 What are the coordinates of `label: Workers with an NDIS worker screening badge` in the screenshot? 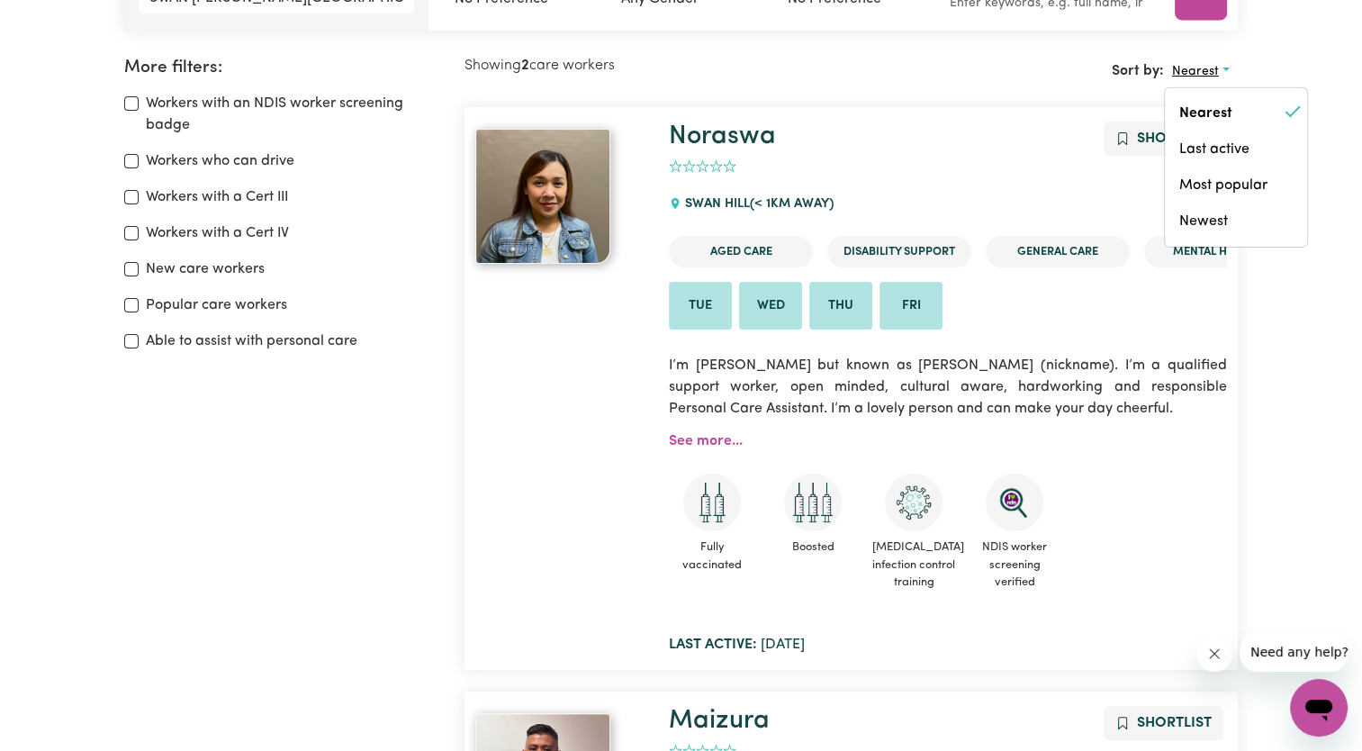 It's located at (294, 114).